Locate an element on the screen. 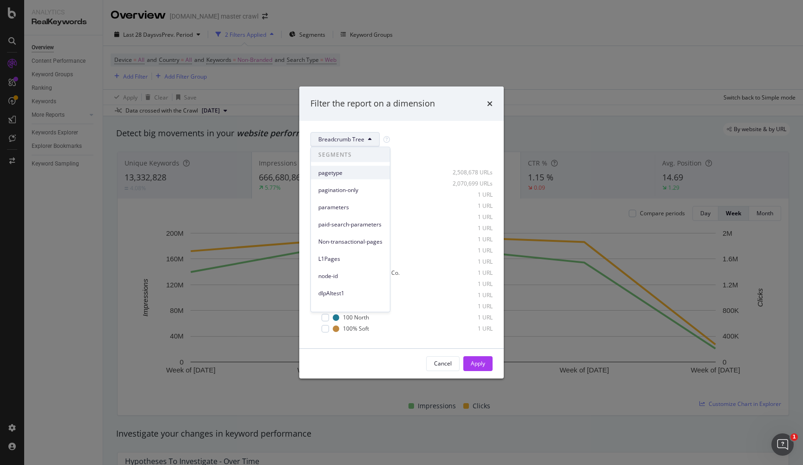  div: 100% Soft is located at coordinates (356, 328).